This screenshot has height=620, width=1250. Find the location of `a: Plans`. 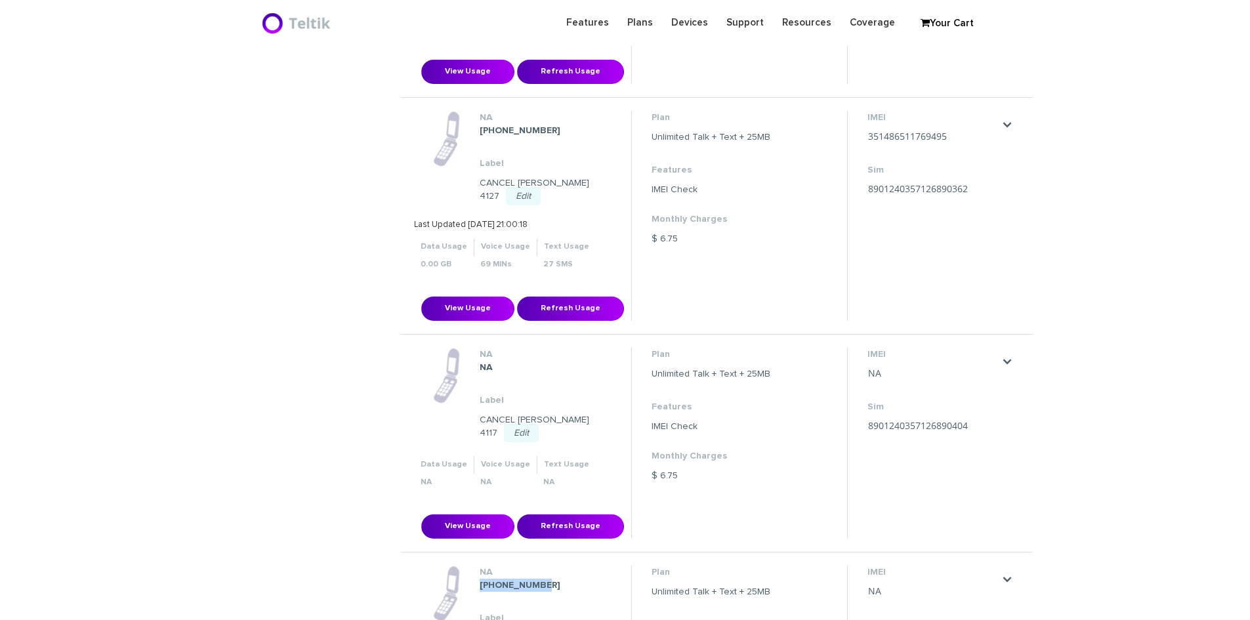

a: Plans is located at coordinates (640, 22).